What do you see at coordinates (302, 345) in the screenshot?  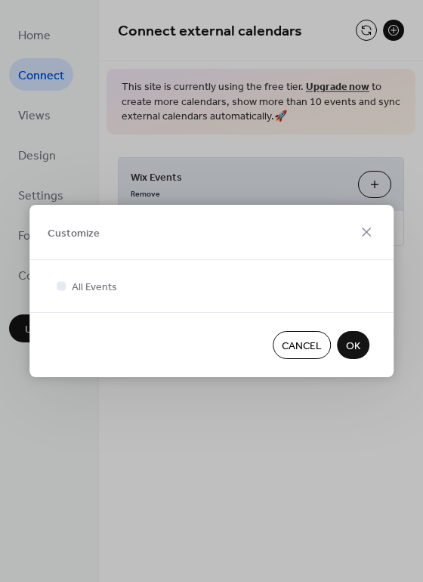 I see `button: Cancel` at bounding box center [302, 345].